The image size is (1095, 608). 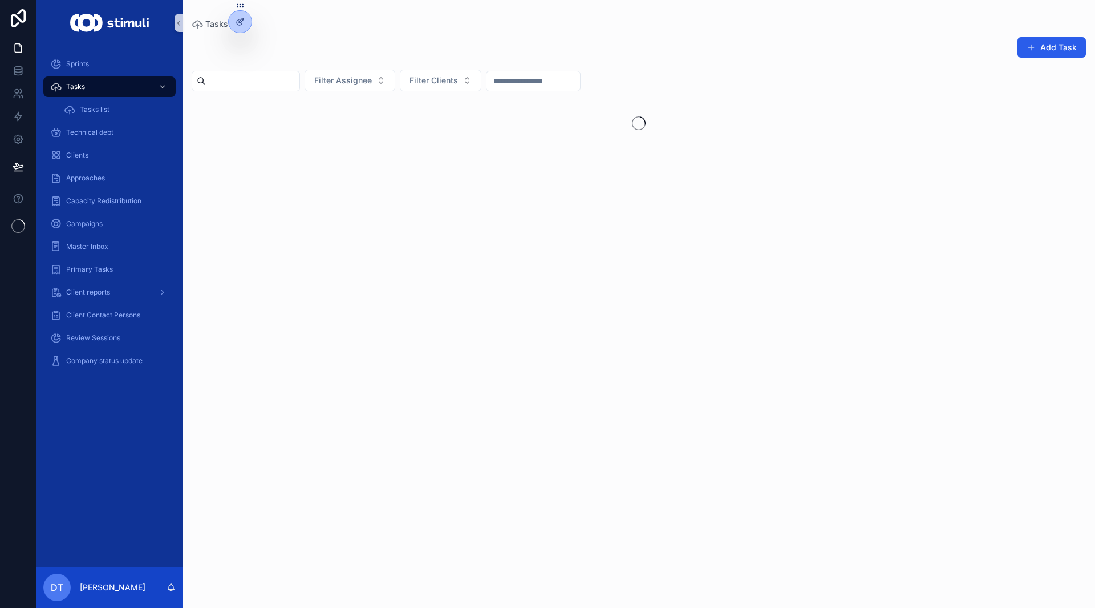 I want to click on a: Clients, so click(x=110, y=155).